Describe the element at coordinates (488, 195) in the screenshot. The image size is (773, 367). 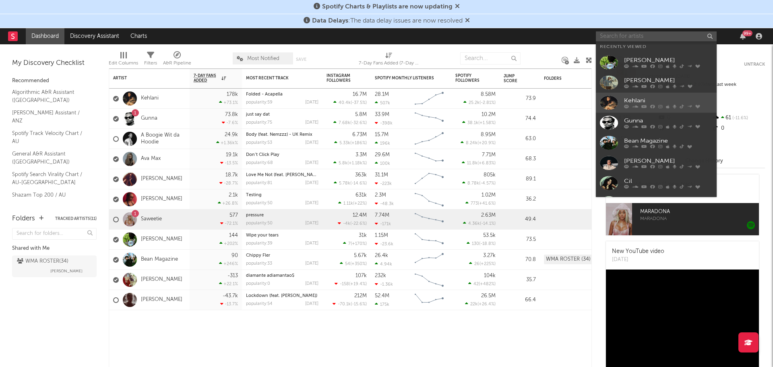
I see `div: 1.02M` at that location.